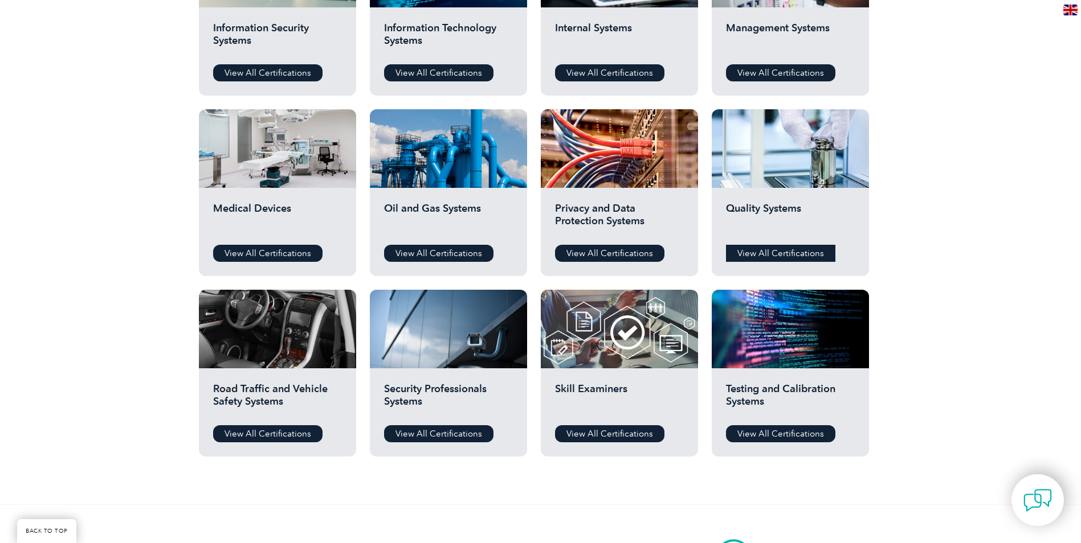 This screenshot has height=543, width=1081. I want to click on a: BACK TO TOP, so click(47, 531).